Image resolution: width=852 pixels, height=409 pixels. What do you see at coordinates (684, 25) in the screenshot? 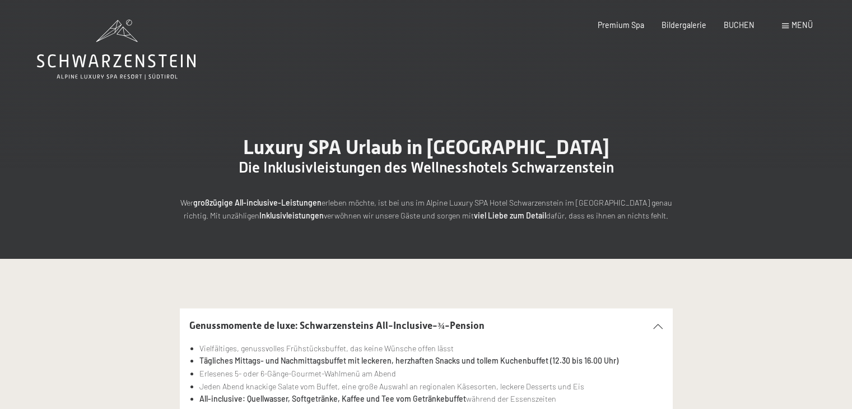
I see `span: Bildergalerie` at bounding box center [684, 25].